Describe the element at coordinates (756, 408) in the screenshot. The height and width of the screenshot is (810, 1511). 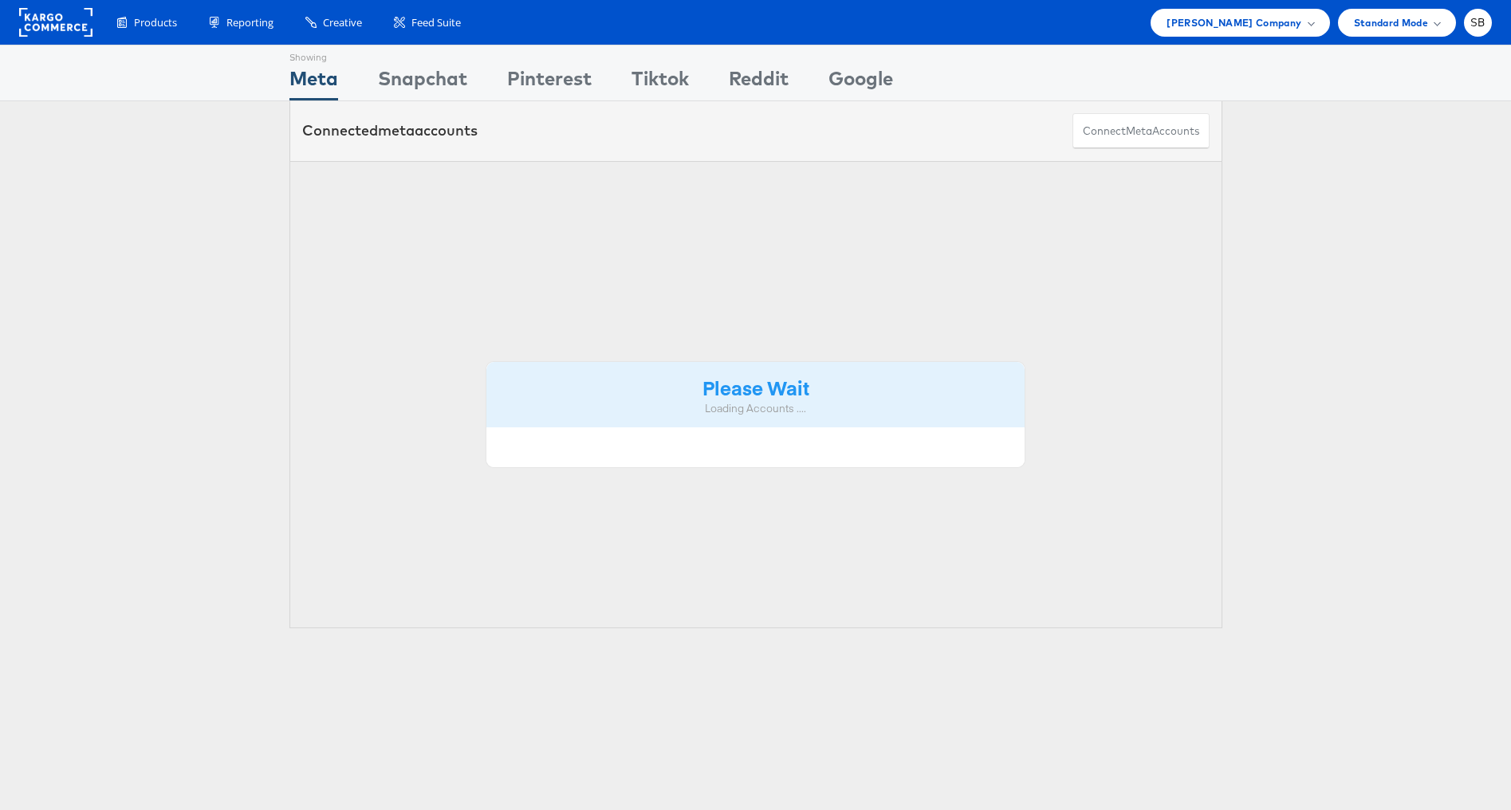
I see `div: Loading Accounts ....` at that location.